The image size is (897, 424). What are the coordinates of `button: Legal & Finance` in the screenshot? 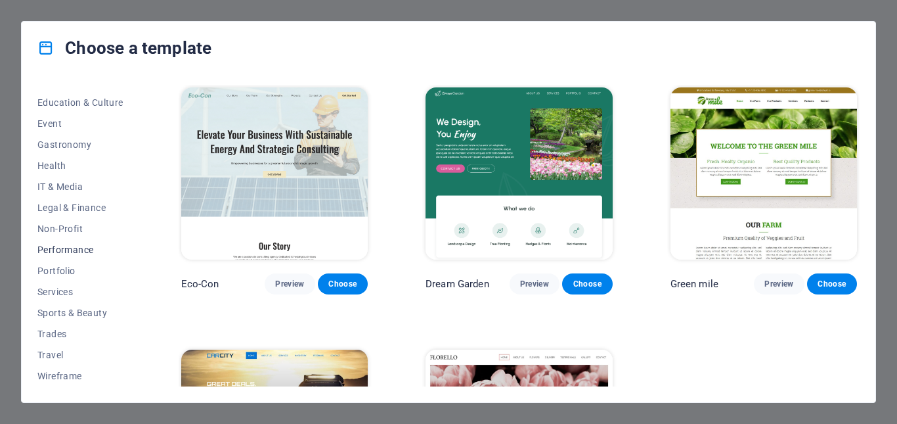 It's located at (80, 208).